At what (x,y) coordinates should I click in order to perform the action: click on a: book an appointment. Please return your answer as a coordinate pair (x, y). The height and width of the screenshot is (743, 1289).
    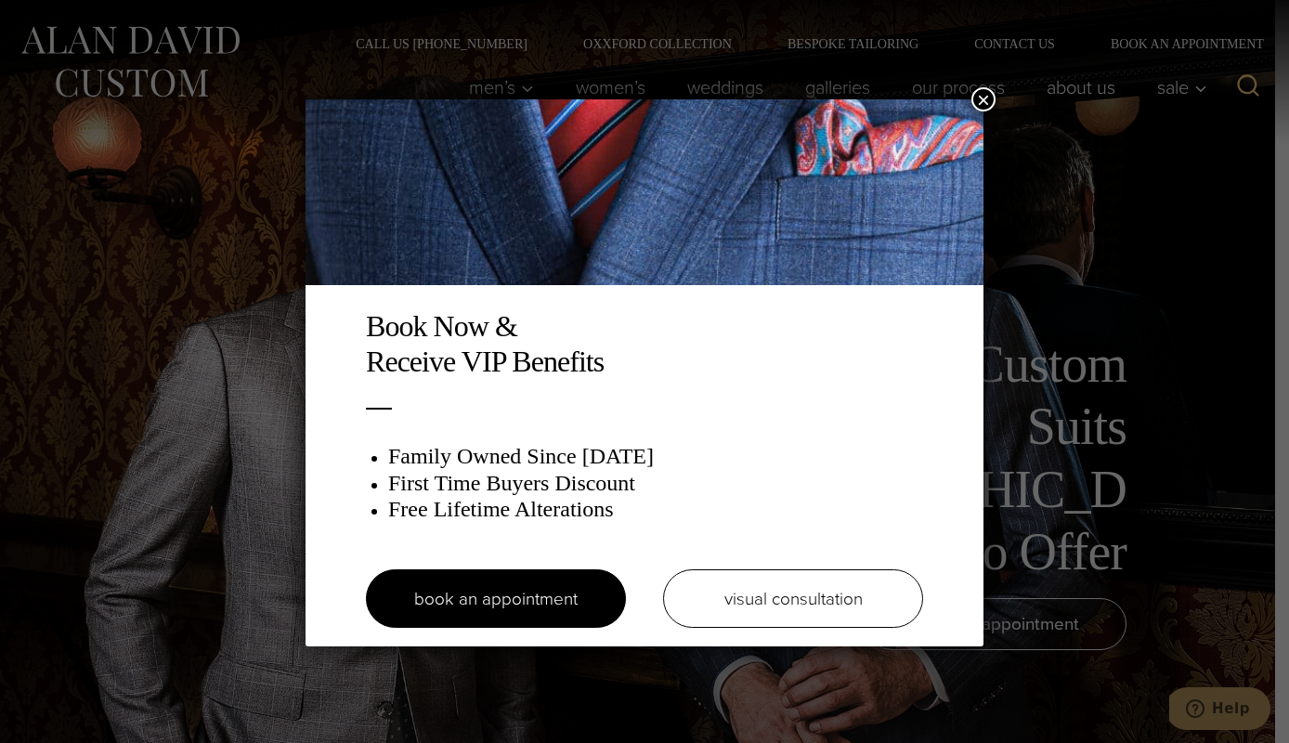
    Looking at the image, I should click on (496, 598).